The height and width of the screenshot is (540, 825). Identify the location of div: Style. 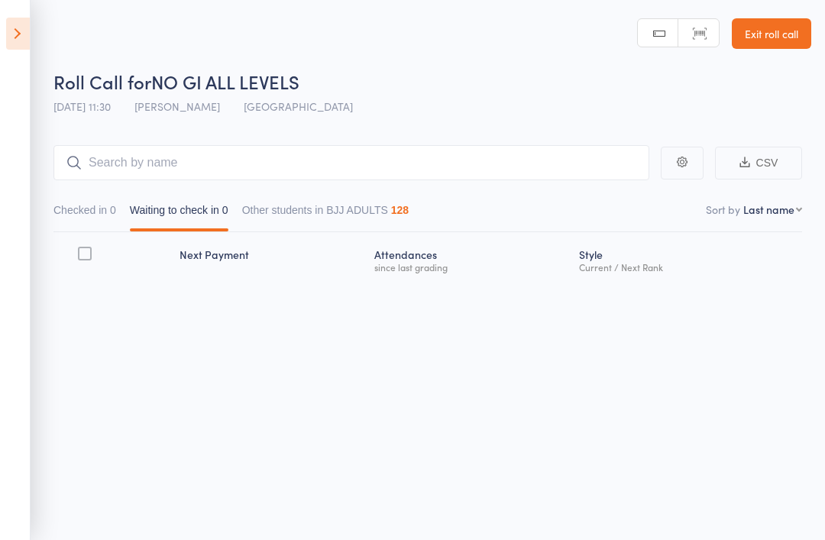
(688, 259).